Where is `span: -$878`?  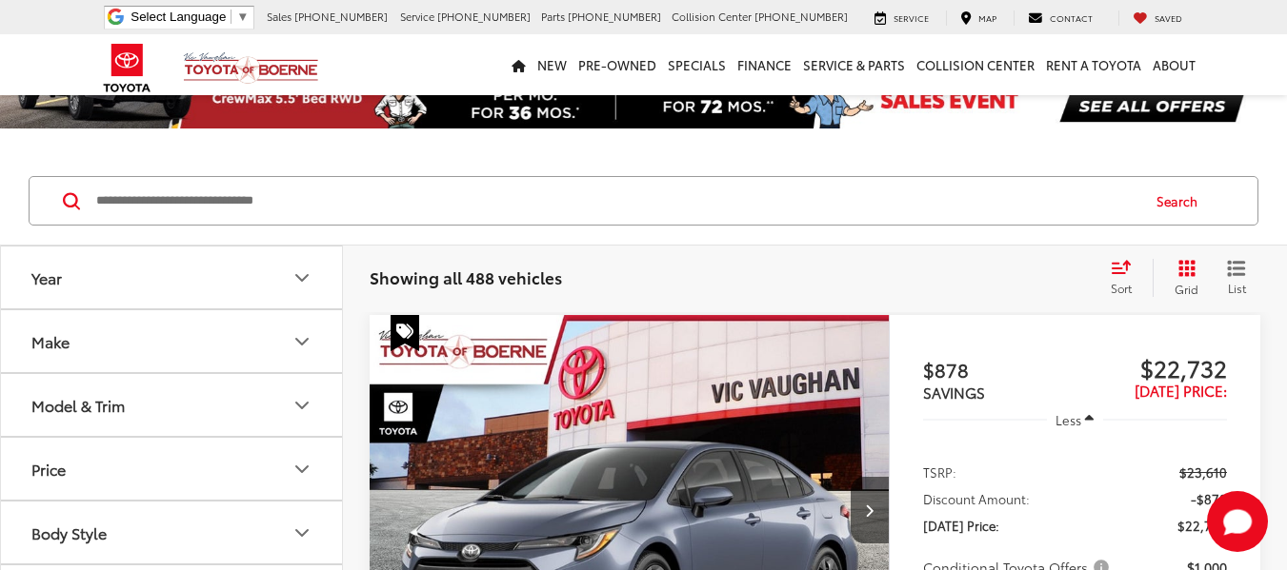
span: -$878 is located at coordinates (1209, 499).